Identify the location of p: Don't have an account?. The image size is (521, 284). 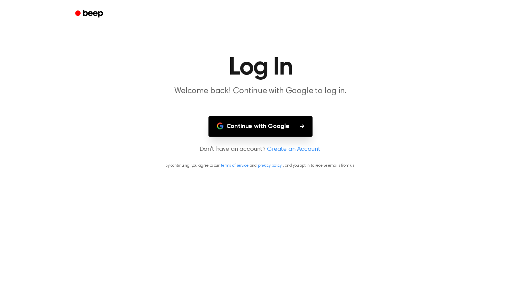
(261, 149).